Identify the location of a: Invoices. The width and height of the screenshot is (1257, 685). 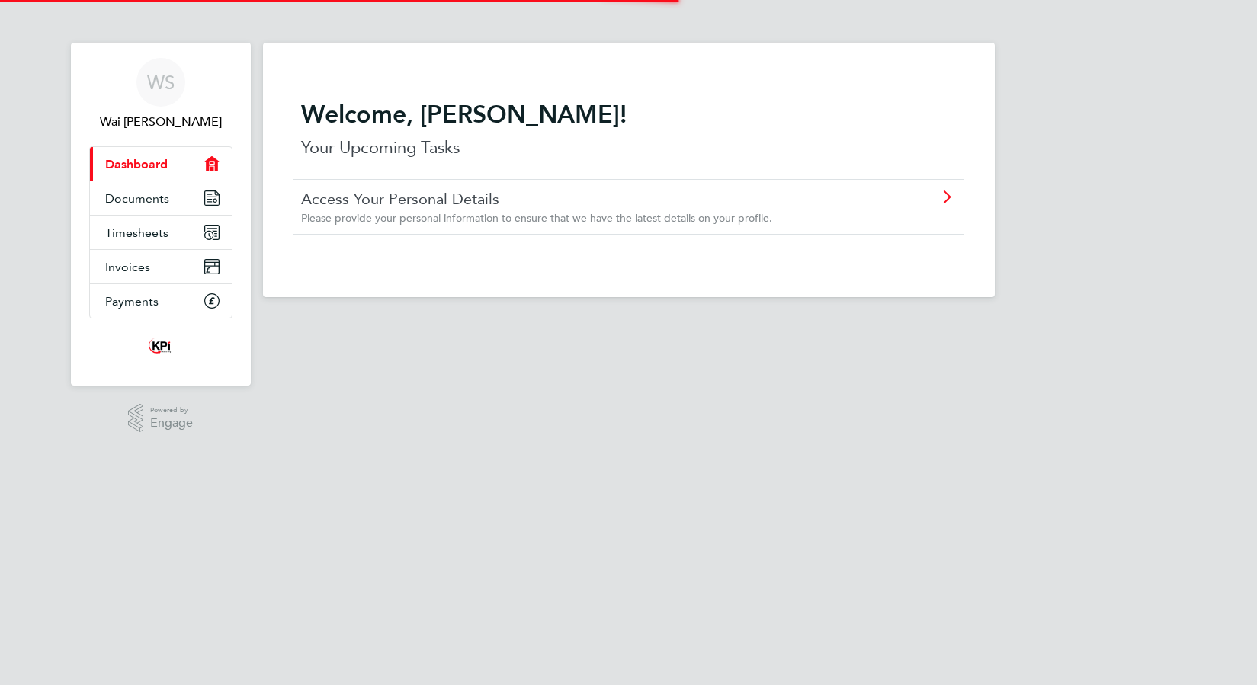
(161, 267).